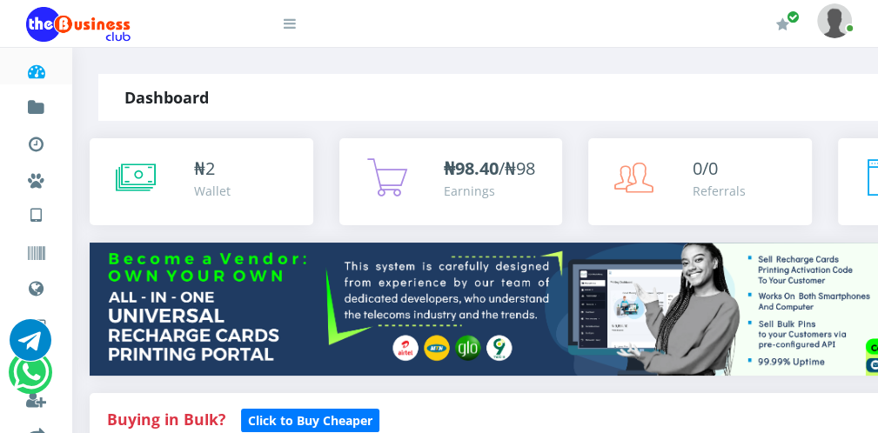 The image size is (878, 433). Describe the element at coordinates (212, 191) in the screenshot. I see `div: Wallet` at that location.